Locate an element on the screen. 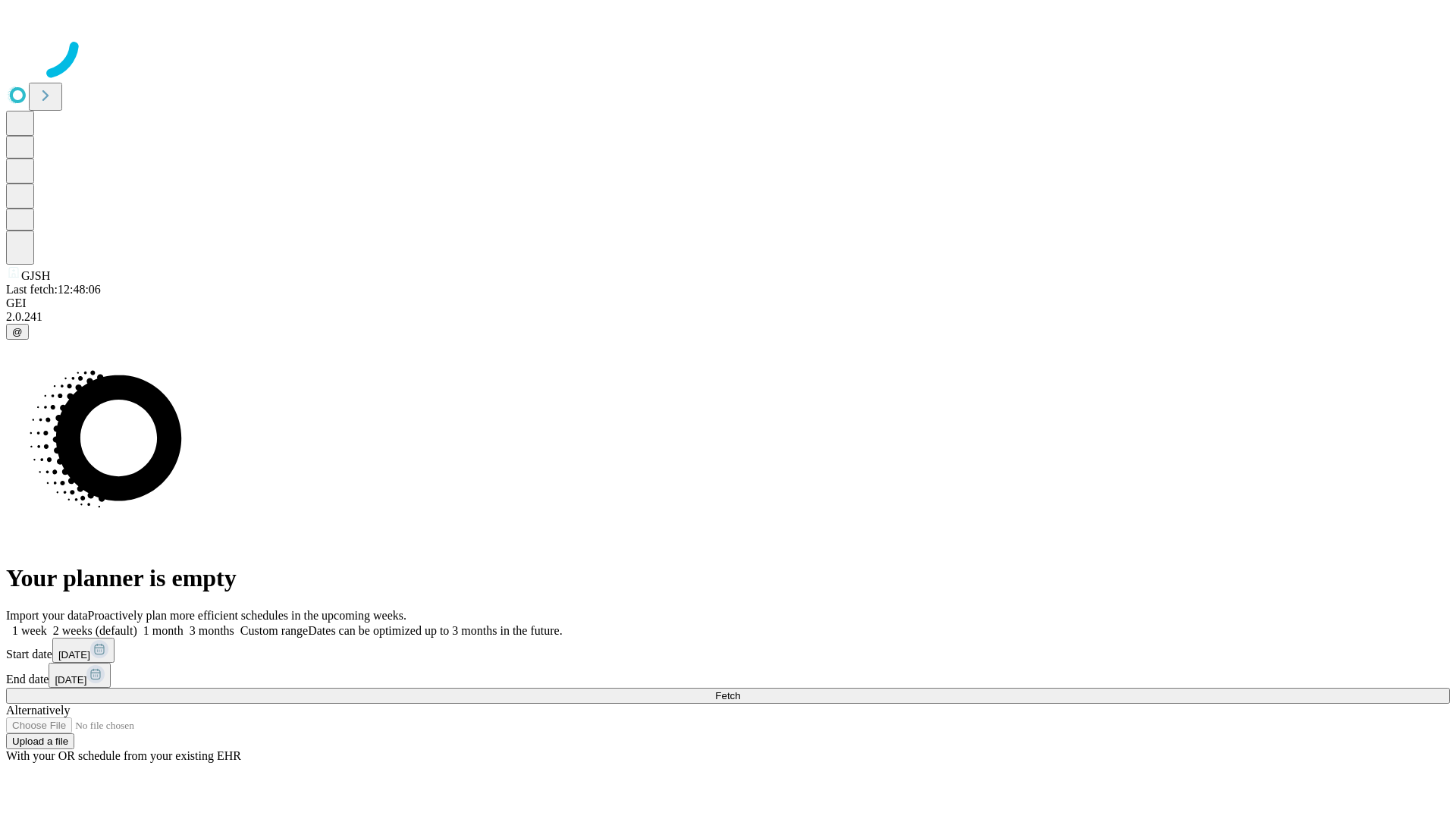 Image resolution: width=1456 pixels, height=819 pixels. span: 1 week is located at coordinates (30, 630).